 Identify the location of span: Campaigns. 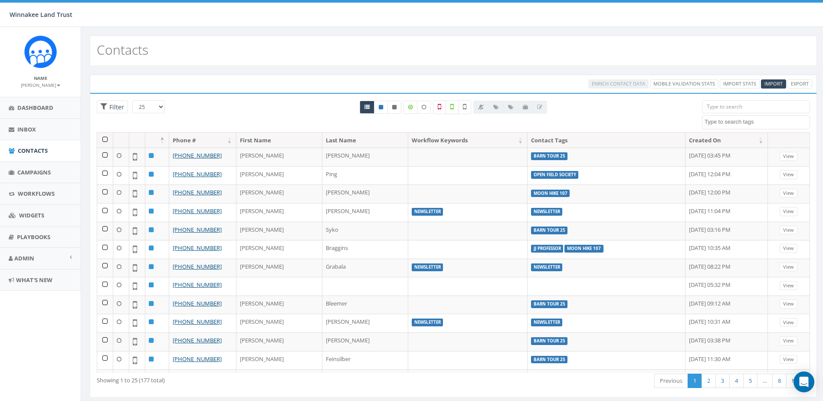
(34, 172).